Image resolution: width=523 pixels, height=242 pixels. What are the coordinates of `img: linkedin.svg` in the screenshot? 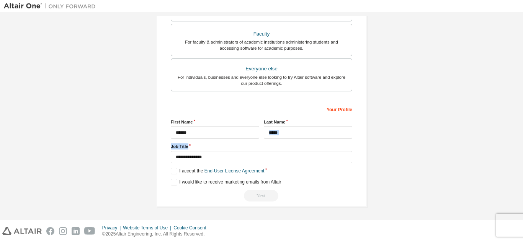 It's located at (75, 231).